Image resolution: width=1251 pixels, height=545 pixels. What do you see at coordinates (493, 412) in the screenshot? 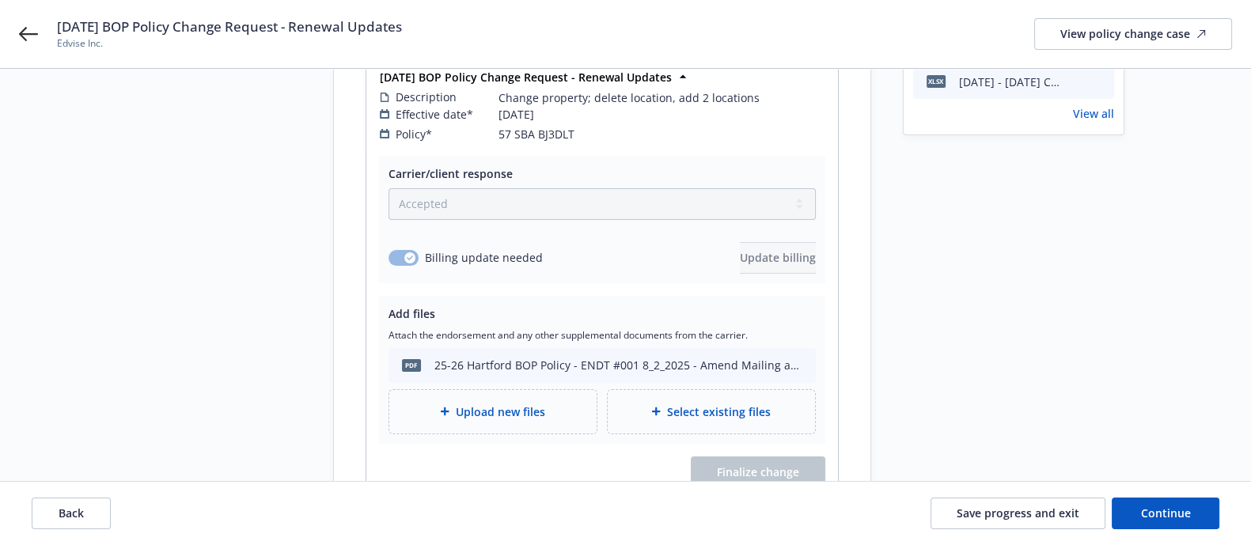
I see `div: Upload new files` at bounding box center [493, 412].